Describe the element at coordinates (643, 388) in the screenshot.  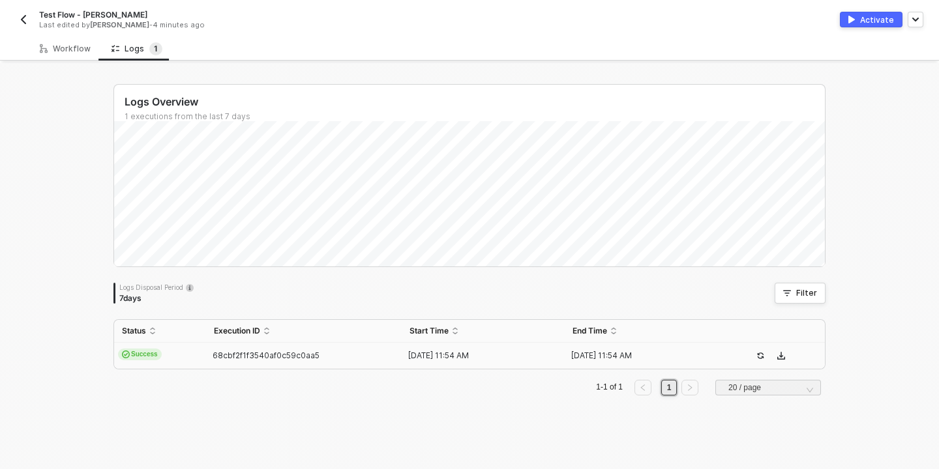
I see `button: left` at that location.